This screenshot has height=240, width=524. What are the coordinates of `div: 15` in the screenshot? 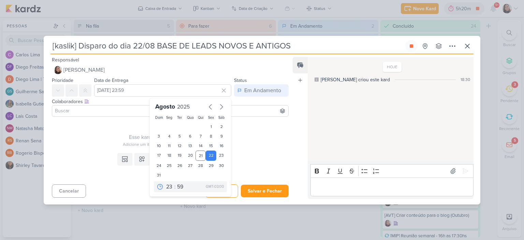 It's located at (211, 146).